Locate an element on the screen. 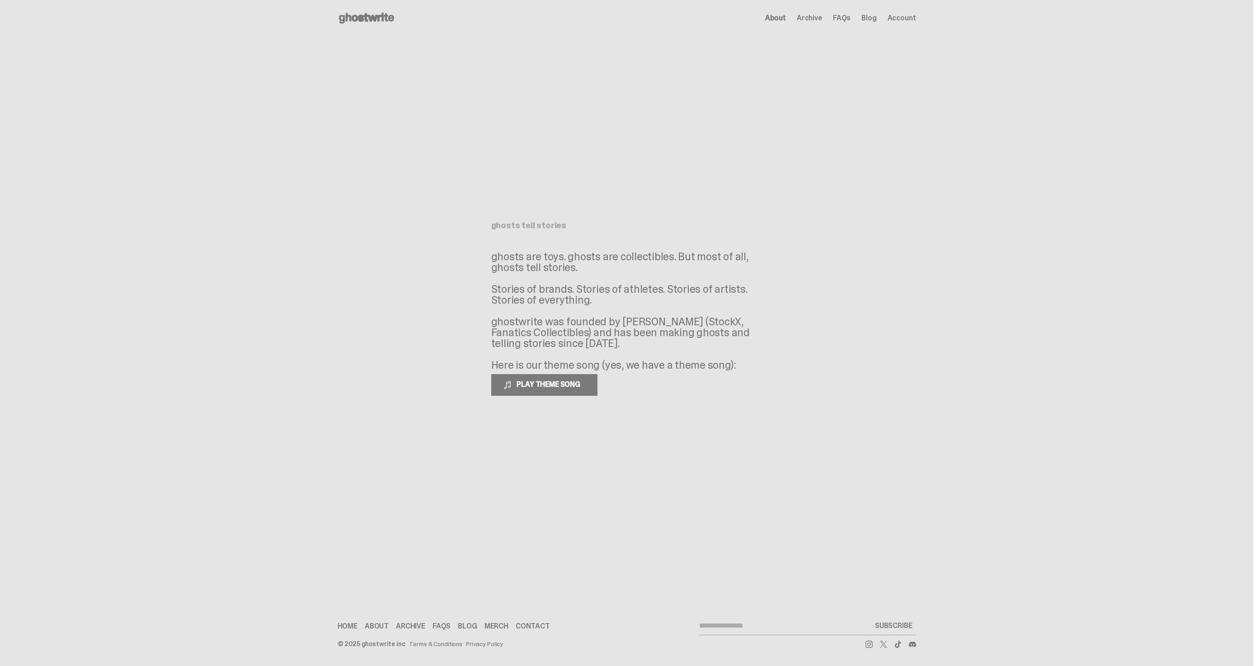 This screenshot has width=1260, height=666. a: Merch is located at coordinates (496, 626).